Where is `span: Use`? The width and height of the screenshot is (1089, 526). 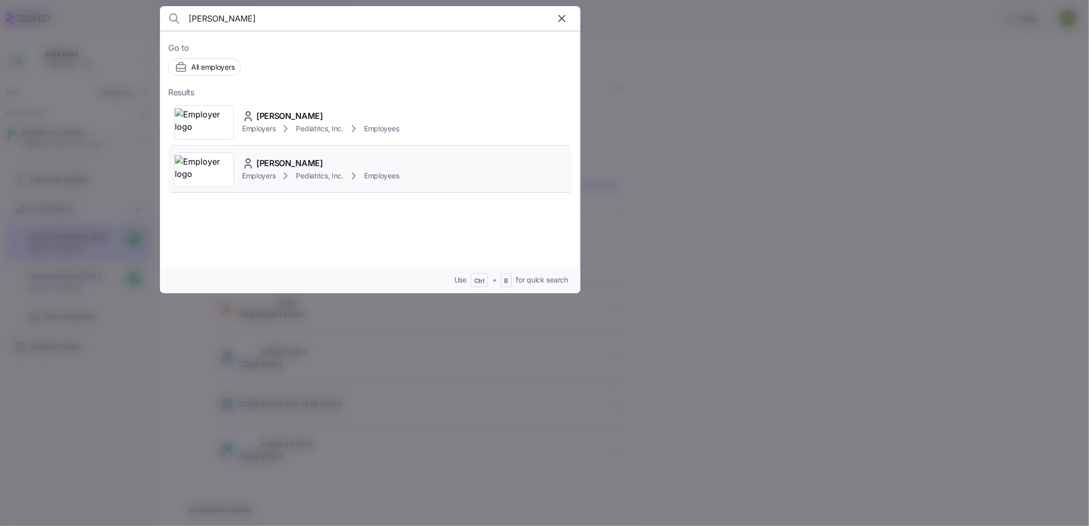 span: Use is located at coordinates (460, 280).